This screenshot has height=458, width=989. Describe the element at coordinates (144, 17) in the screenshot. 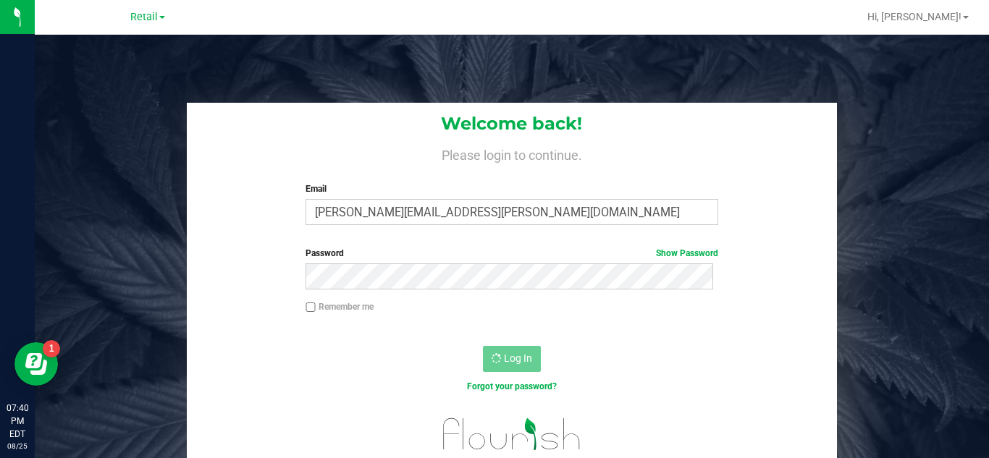

I see `span: Retail` at that location.